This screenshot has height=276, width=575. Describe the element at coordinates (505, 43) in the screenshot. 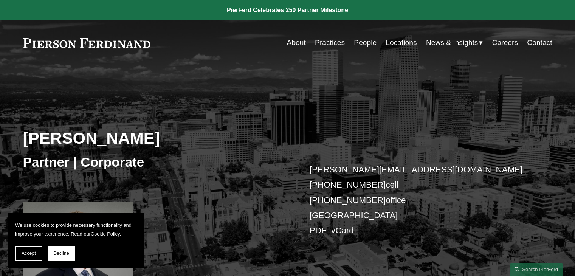

I see `a: Careers` at that location.